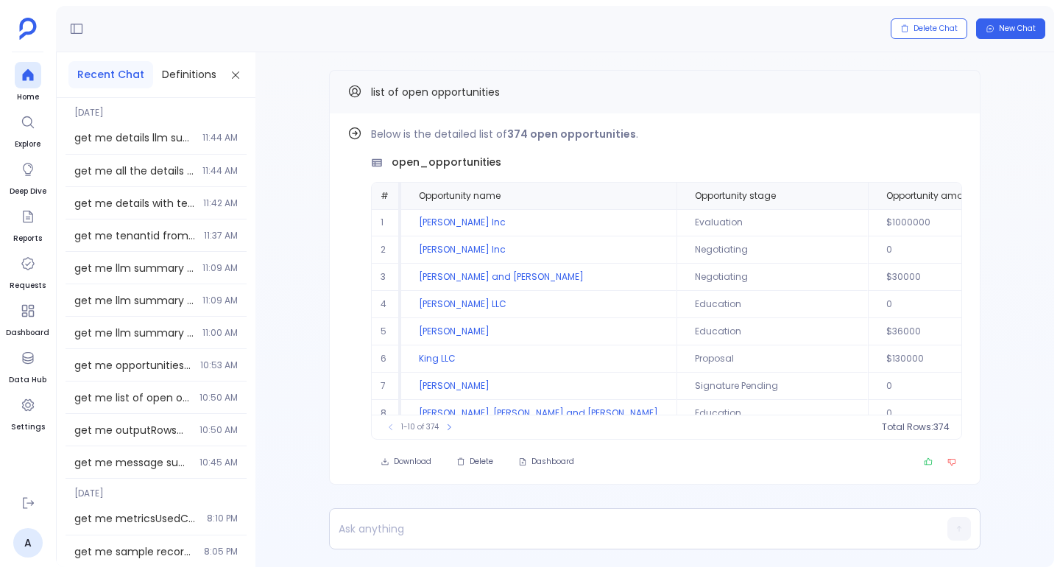  I want to click on td: Signature Pending, so click(772, 386).